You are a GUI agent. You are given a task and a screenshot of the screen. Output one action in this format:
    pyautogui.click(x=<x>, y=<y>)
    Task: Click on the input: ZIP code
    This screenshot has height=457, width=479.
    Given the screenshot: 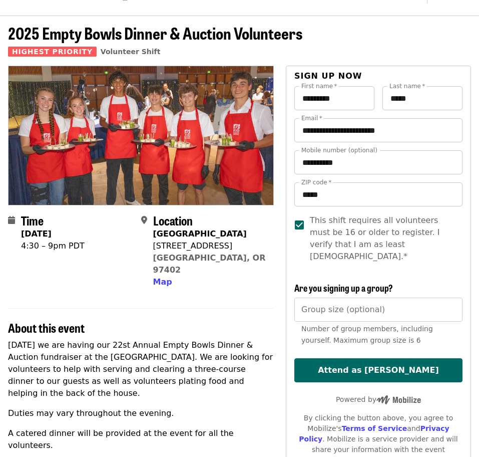 What is the action you would take?
    pyautogui.click(x=379, y=194)
    